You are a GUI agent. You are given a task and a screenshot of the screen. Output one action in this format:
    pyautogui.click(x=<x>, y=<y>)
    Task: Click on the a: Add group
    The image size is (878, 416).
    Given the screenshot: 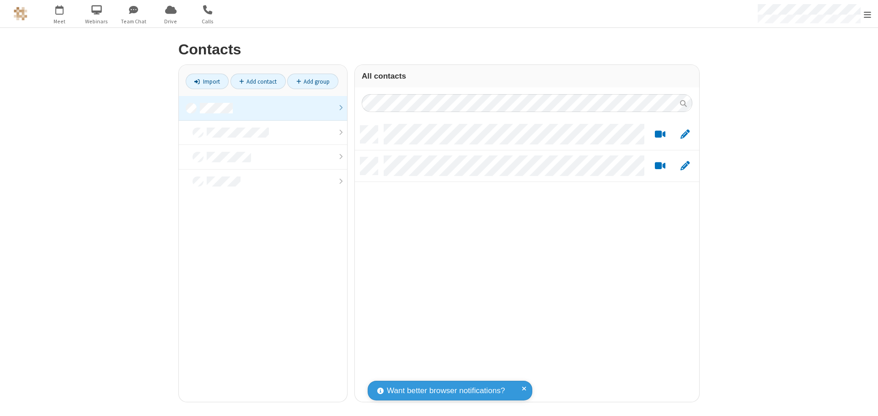 What is the action you would take?
    pyautogui.click(x=313, y=81)
    